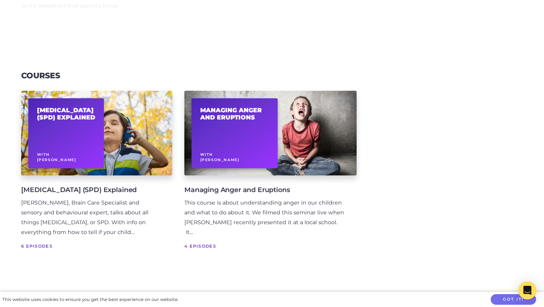 Image resolution: width=544 pixels, height=307 pixels. Describe the element at coordinates (90, 299) in the screenshot. I see `div: This website uses cookies to ensure you get the best experience on our website.` at that location.